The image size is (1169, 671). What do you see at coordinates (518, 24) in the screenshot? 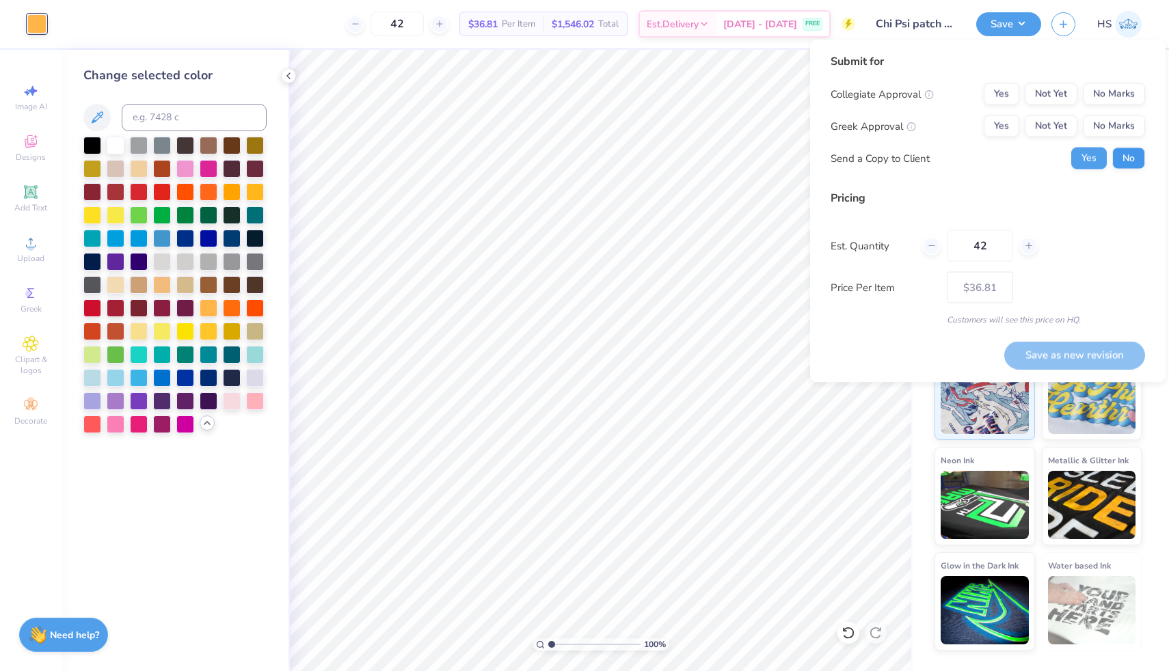
I see `span: Per Item` at bounding box center [518, 24].